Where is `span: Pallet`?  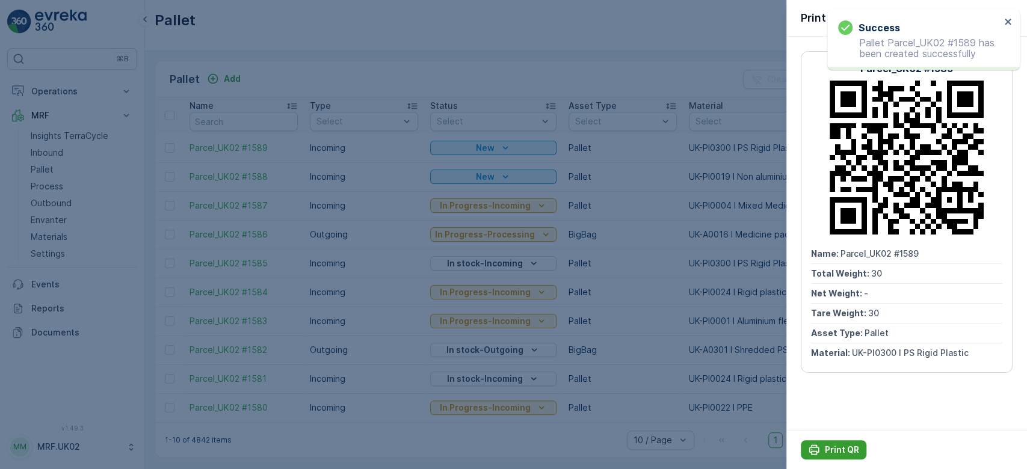
span: Pallet is located at coordinates (877, 333).